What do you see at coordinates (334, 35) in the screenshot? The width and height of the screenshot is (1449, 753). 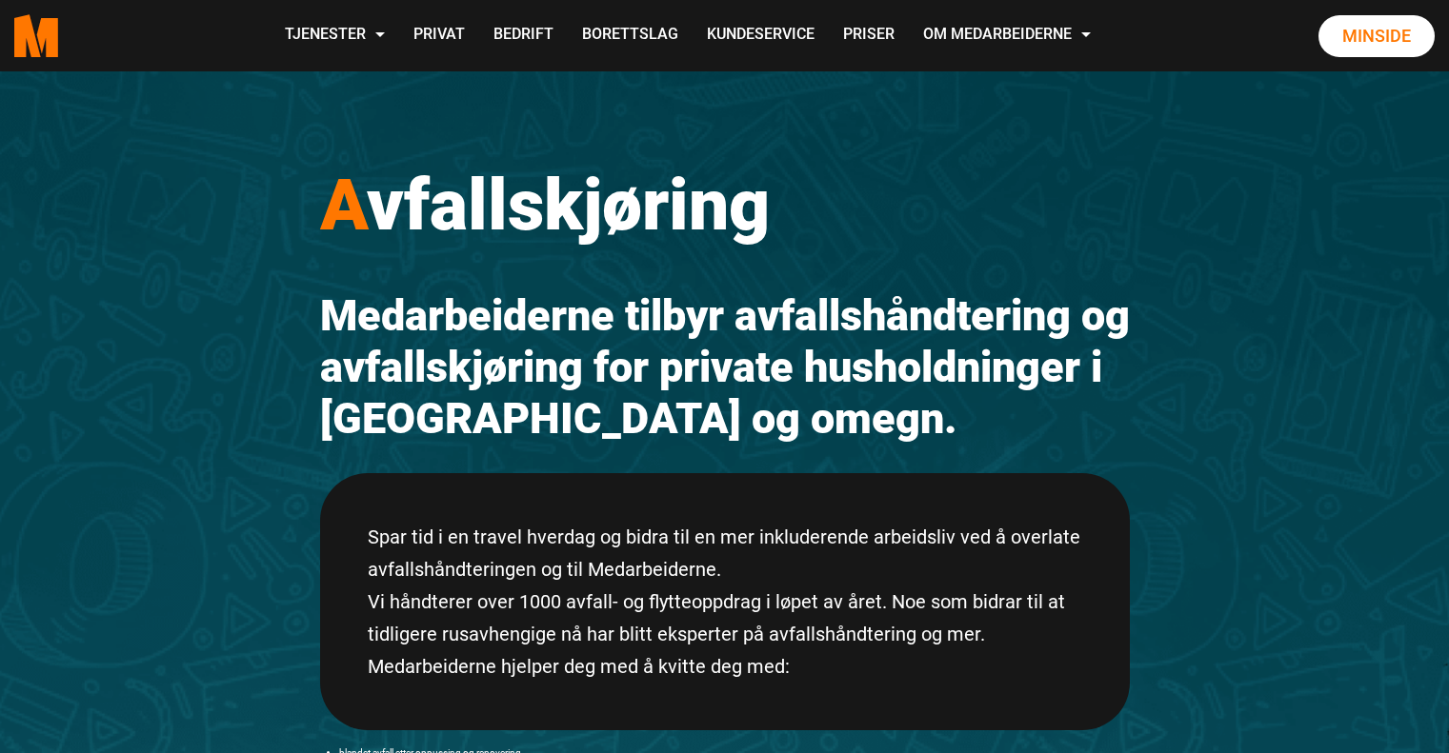 I see `a: Tjenester` at bounding box center [334, 35].